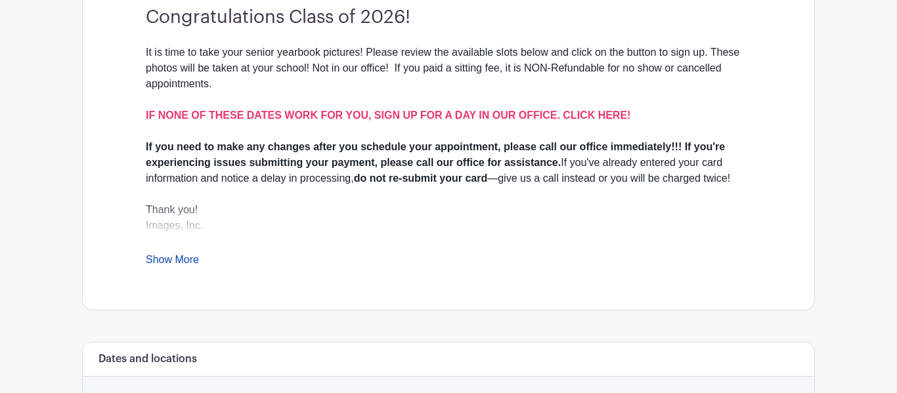  Describe the element at coordinates (449, 234) in the screenshot. I see `div: Images, Inc.` at that location.